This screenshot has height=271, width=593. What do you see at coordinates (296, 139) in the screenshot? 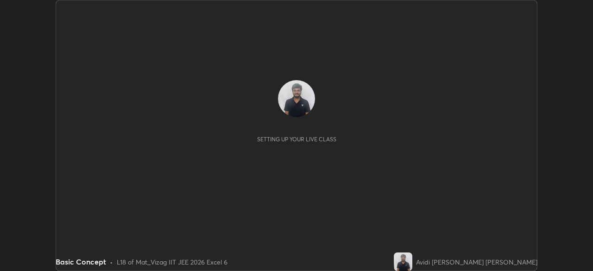
I see `div: Setting up your live class` at bounding box center [296, 139].